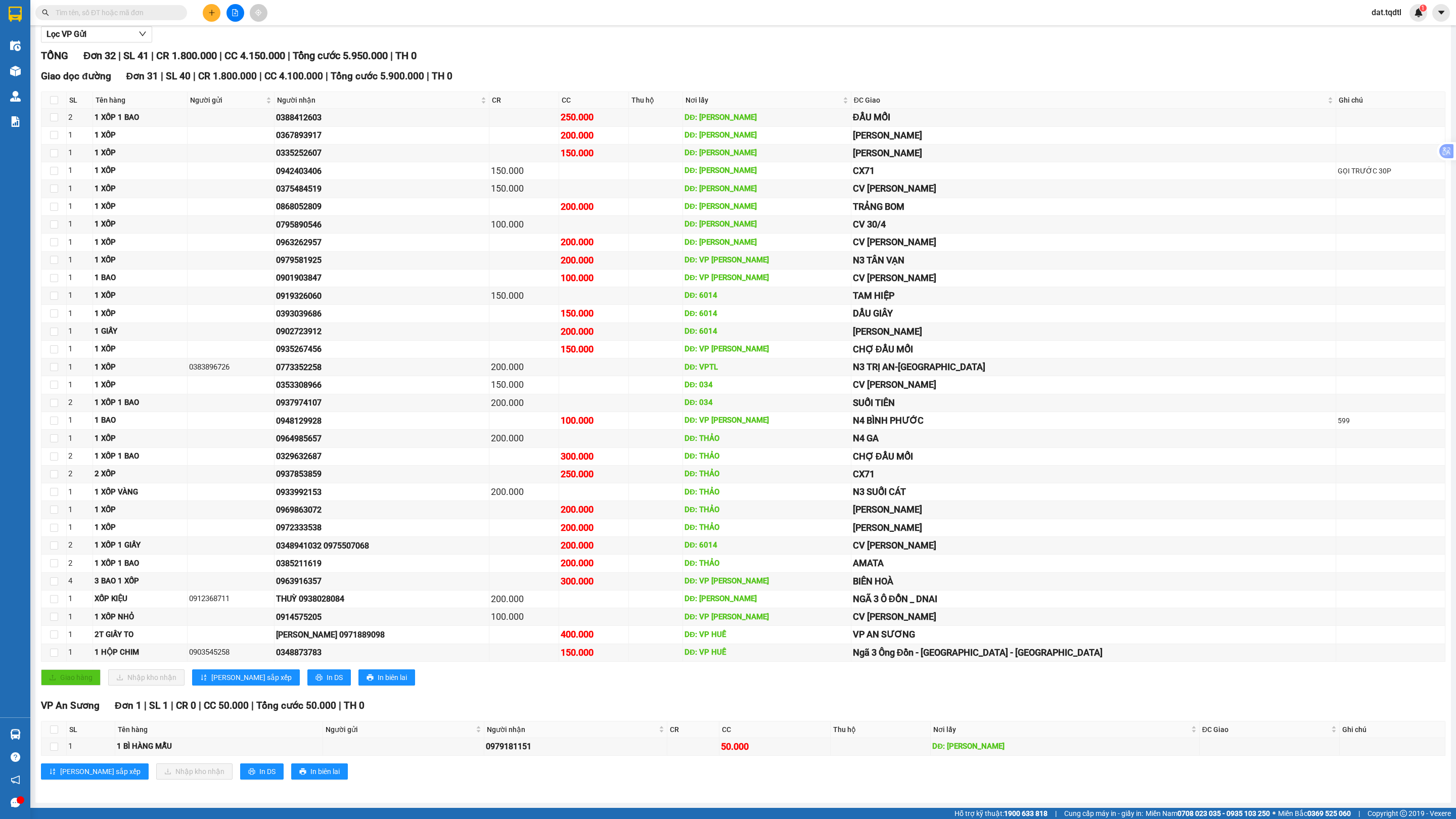 Image resolution: width=1456 pixels, height=819 pixels. Describe the element at coordinates (382, 474) in the screenshot. I see `div: 0937853859` at that location.